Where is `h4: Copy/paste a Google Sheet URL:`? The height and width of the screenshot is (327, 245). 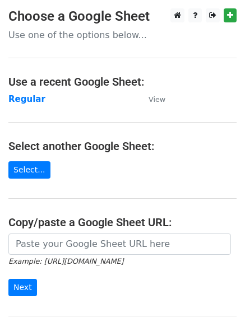
h4: Copy/paste a Google Sheet URL: is located at coordinates (122, 222).